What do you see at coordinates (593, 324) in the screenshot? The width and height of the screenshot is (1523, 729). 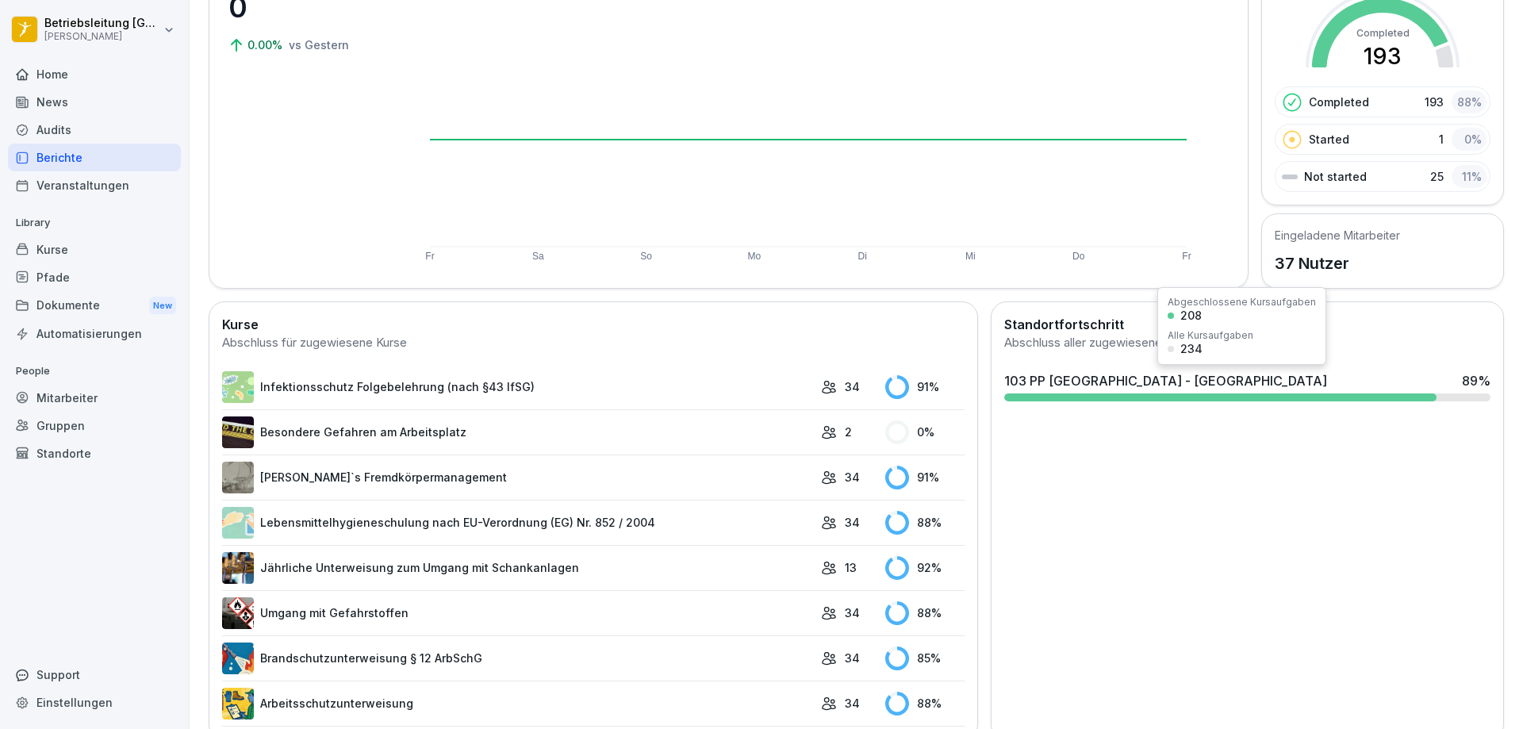 I see `h2: Kurse` at bounding box center [593, 324].